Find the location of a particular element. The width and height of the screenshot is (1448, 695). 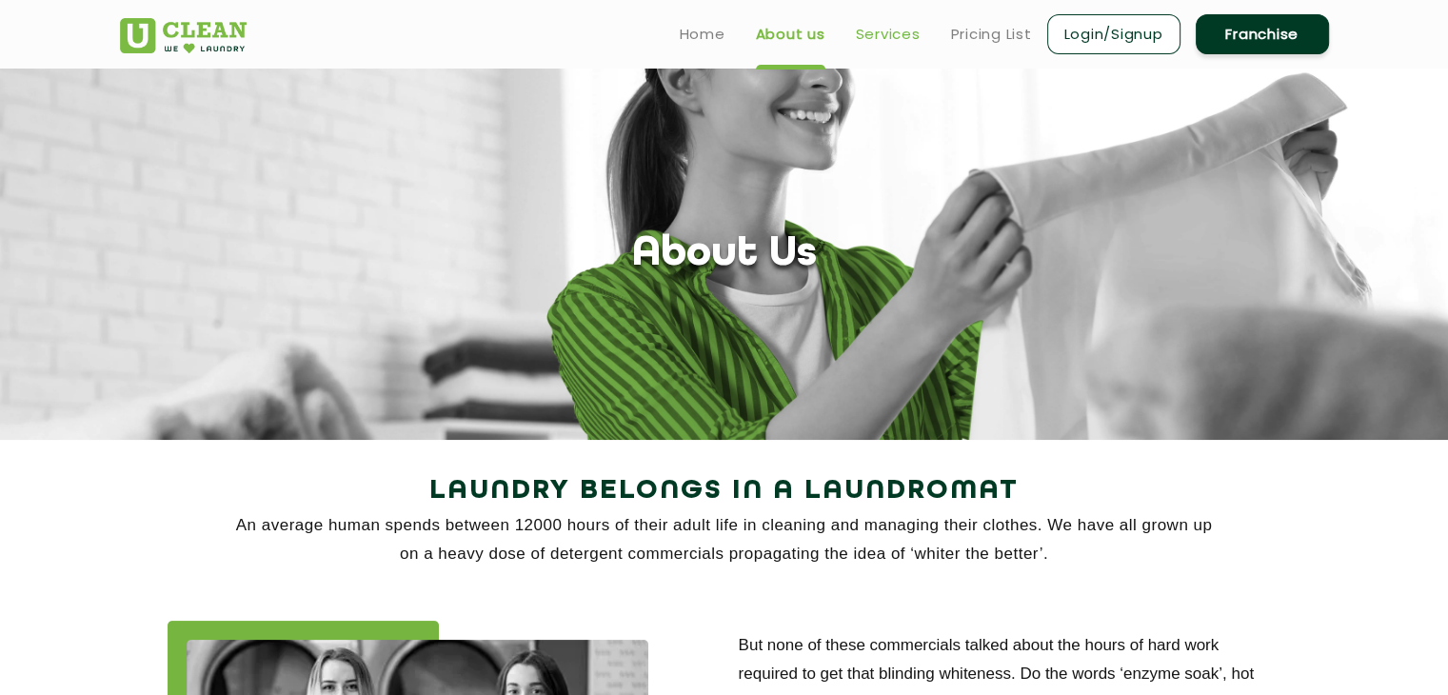

h1: About Us is located at coordinates (724, 254).